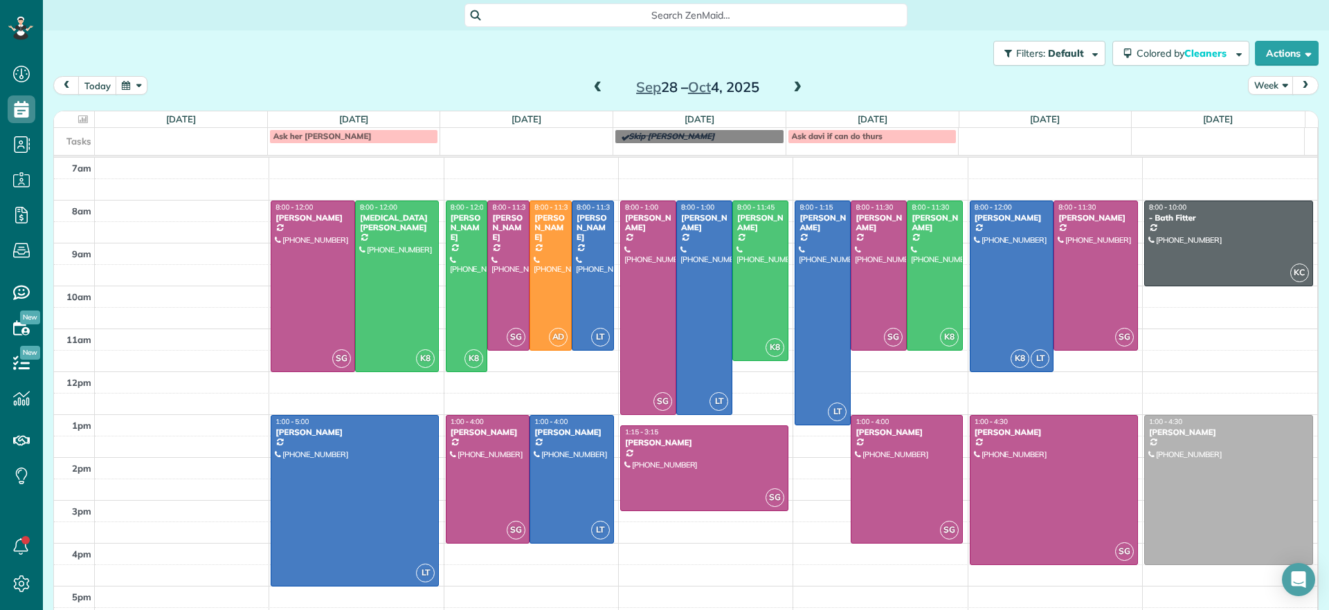  Describe the element at coordinates (1228, 218) in the screenshot. I see `div: - Bath Fitter` at that location.